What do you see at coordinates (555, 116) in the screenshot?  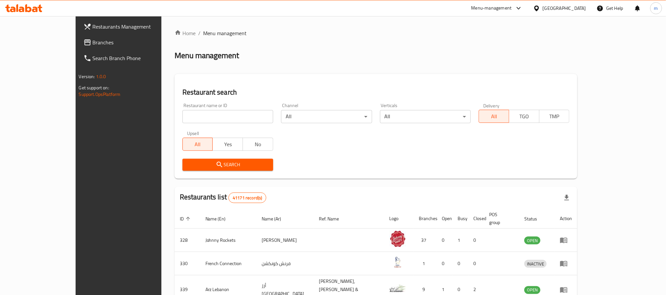 I see `button: TMP` at bounding box center [555, 116].